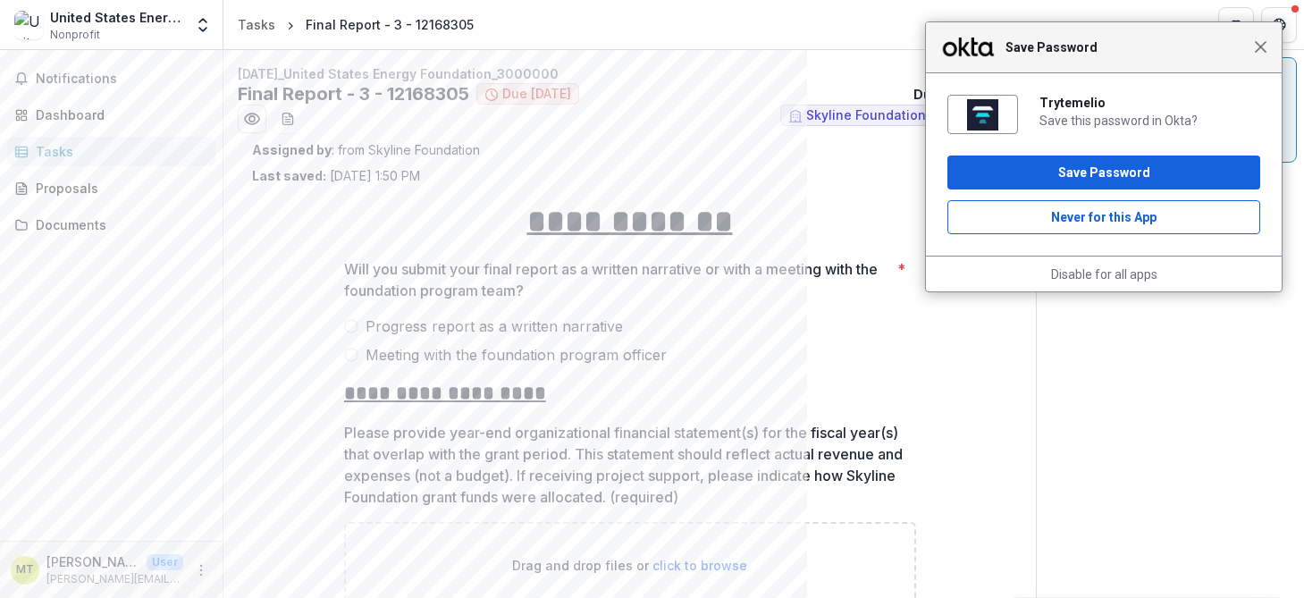  Describe the element at coordinates (353, 94) in the screenshot. I see `h2: Final Report - 3 - 12168305` at that location.